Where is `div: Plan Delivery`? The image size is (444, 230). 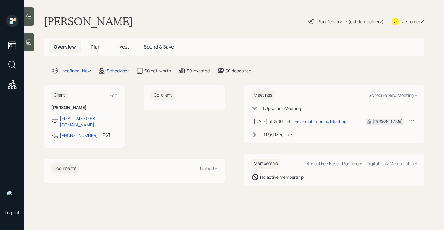 div: Plan Delivery is located at coordinates (330, 21).